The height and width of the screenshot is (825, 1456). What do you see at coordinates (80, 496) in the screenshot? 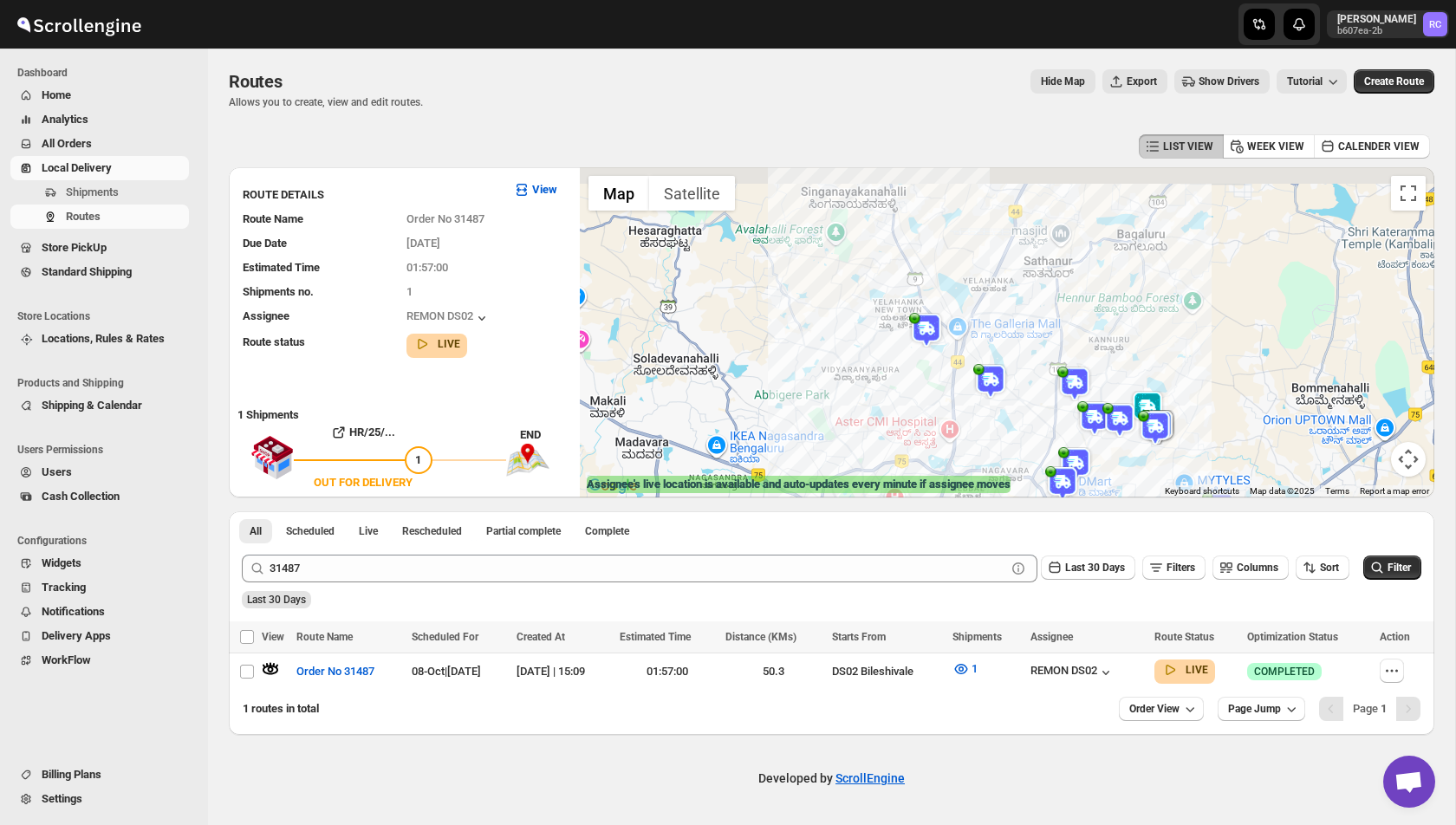
I see `span: Cash Collection` at bounding box center [80, 496].